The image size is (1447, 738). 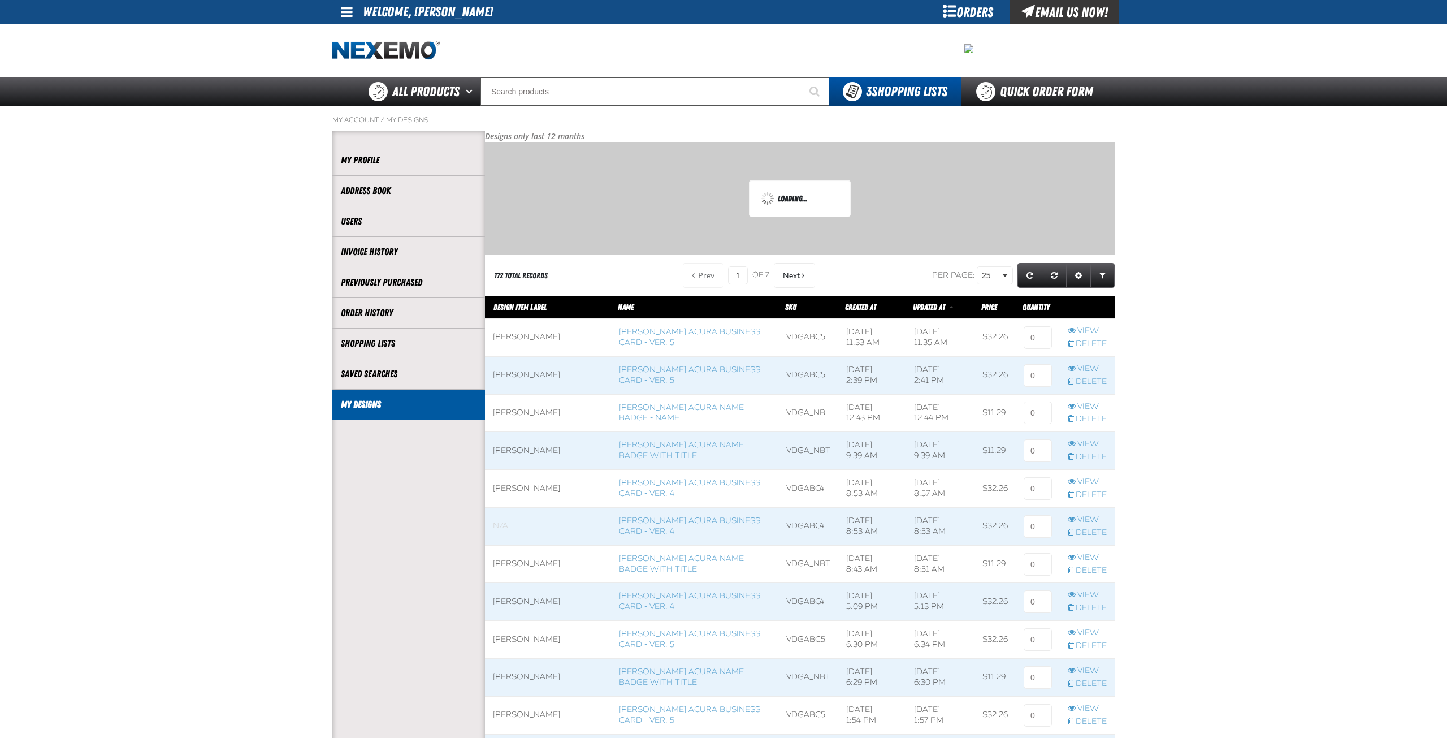 I want to click on a: My Designs, so click(x=407, y=120).